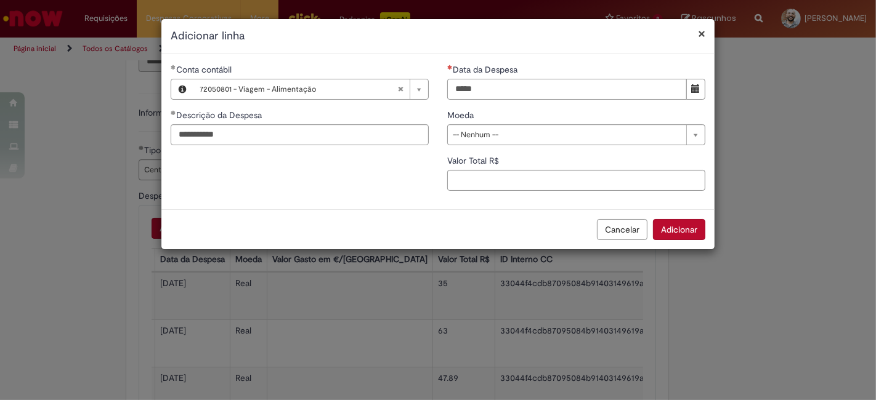 The height and width of the screenshot is (400, 876). What do you see at coordinates (461, 115) in the screenshot?
I see `span: Moeda` at bounding box center [461, 115].